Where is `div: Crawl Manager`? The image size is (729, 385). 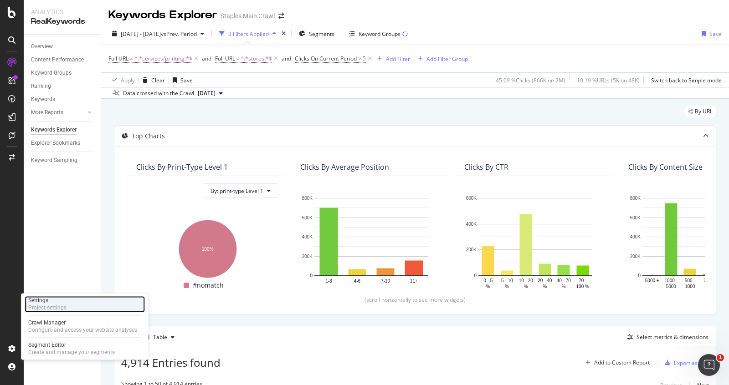
div: Crawl Manager is located at coordinates (82, 323).